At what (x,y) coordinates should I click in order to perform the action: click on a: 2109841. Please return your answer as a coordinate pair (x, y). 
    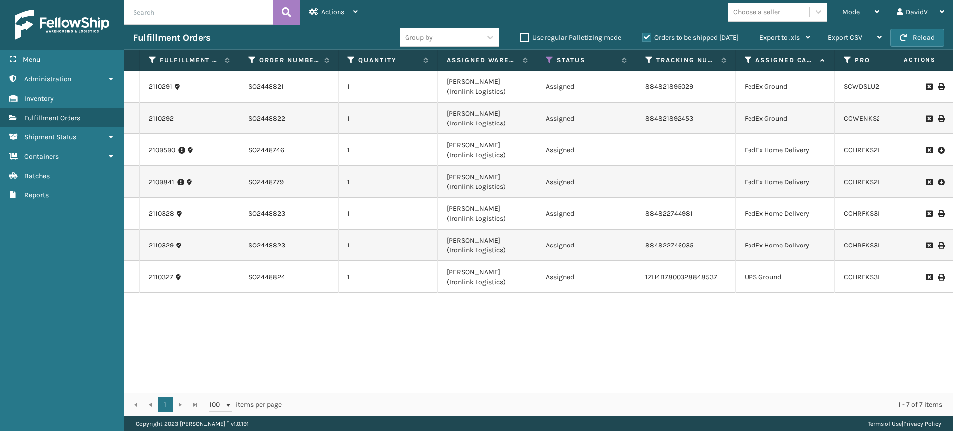
    Looking at the image, I should click on (161, 182).